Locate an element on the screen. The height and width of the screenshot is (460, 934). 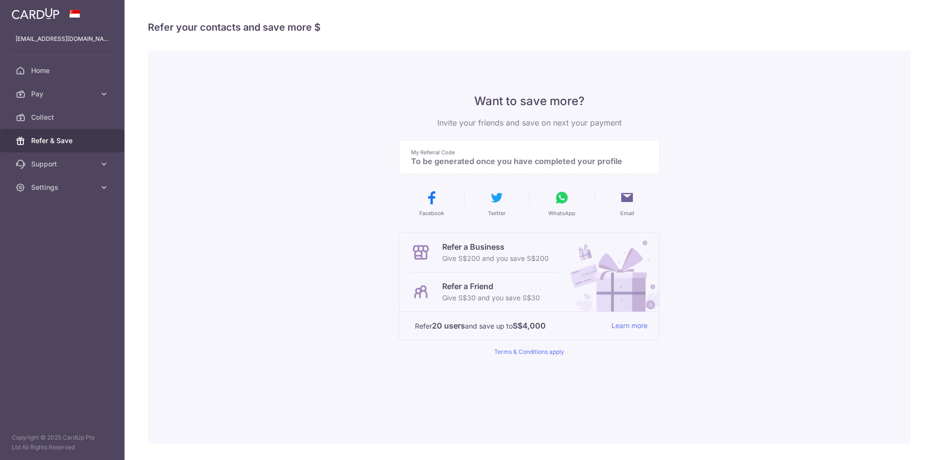
span: WhatsApp is located at coordinates (562, 213).